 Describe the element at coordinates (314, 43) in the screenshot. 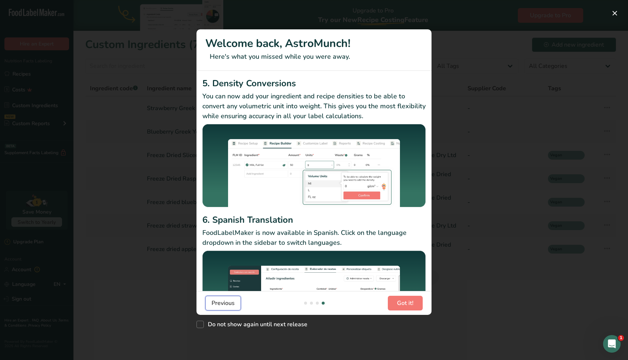

I see `h1: Welcome back, AstroMunch!` at that location.